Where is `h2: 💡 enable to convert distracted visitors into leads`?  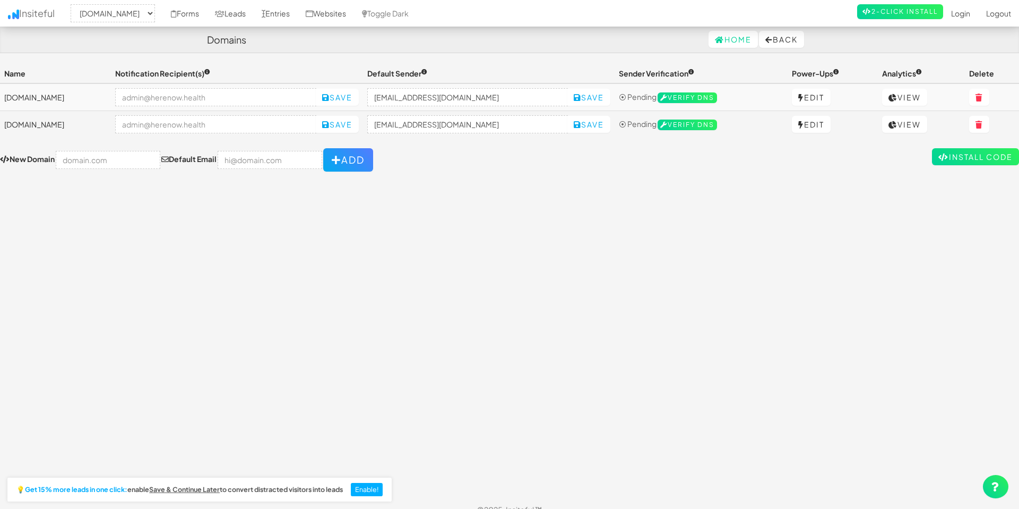
h2: 💡 enable to convert distracted visitors into leads is located at coordinates (179, 489).